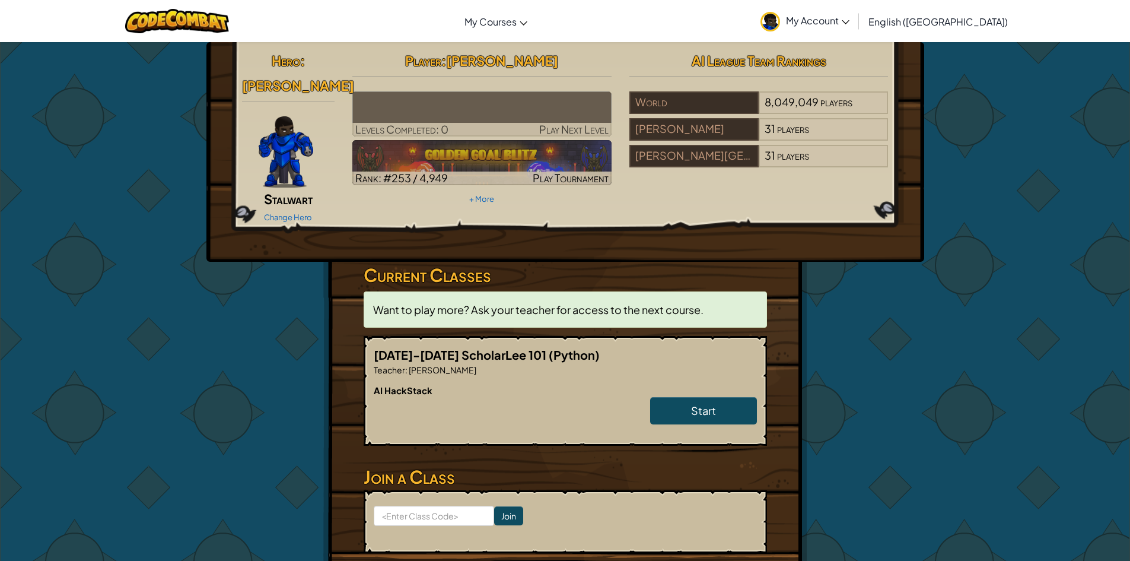 This screenshot has height=561, width=1130. I want to click on a: Play Next Level, so click(482, 114).